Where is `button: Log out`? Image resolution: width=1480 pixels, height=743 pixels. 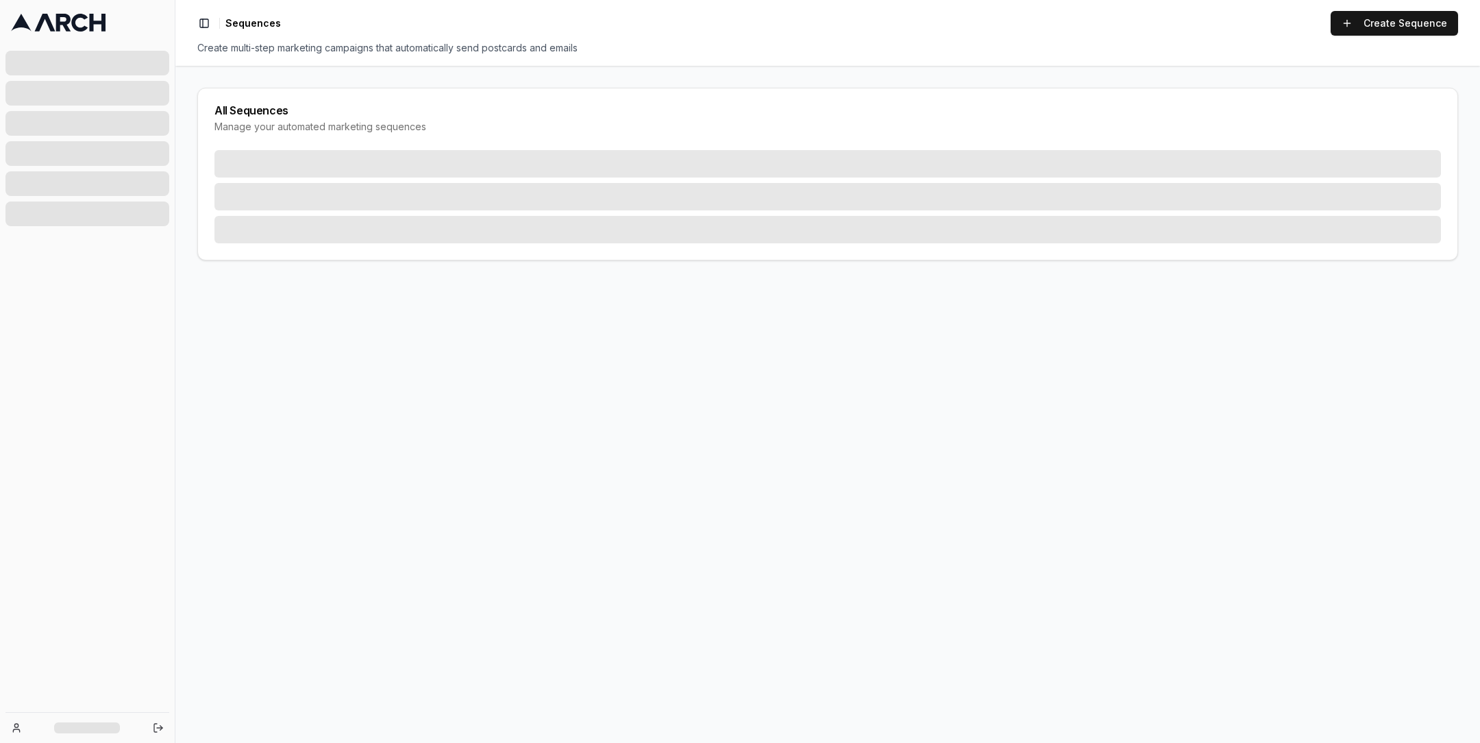 button: Log out is located at coordinates (158, 727).